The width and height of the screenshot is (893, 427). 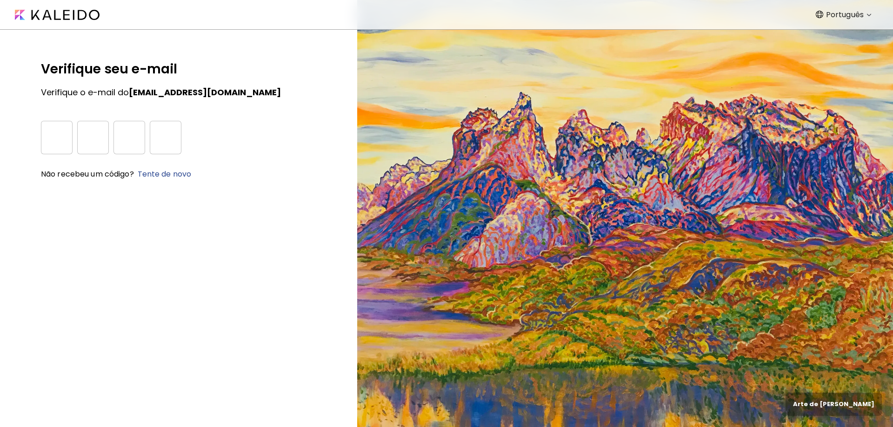 I want to click on h5: Verifique o e-mail do, so click(x=179, y=93).